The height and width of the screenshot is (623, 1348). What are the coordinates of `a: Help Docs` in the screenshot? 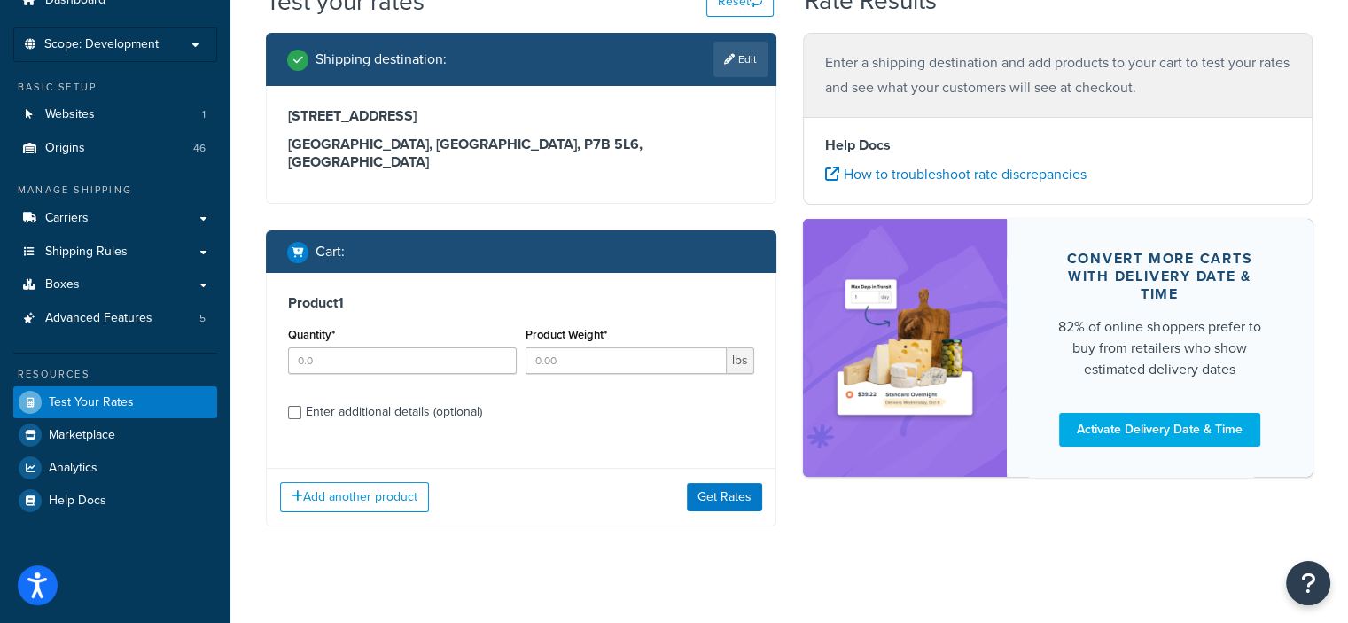 It's located at (115, 501).